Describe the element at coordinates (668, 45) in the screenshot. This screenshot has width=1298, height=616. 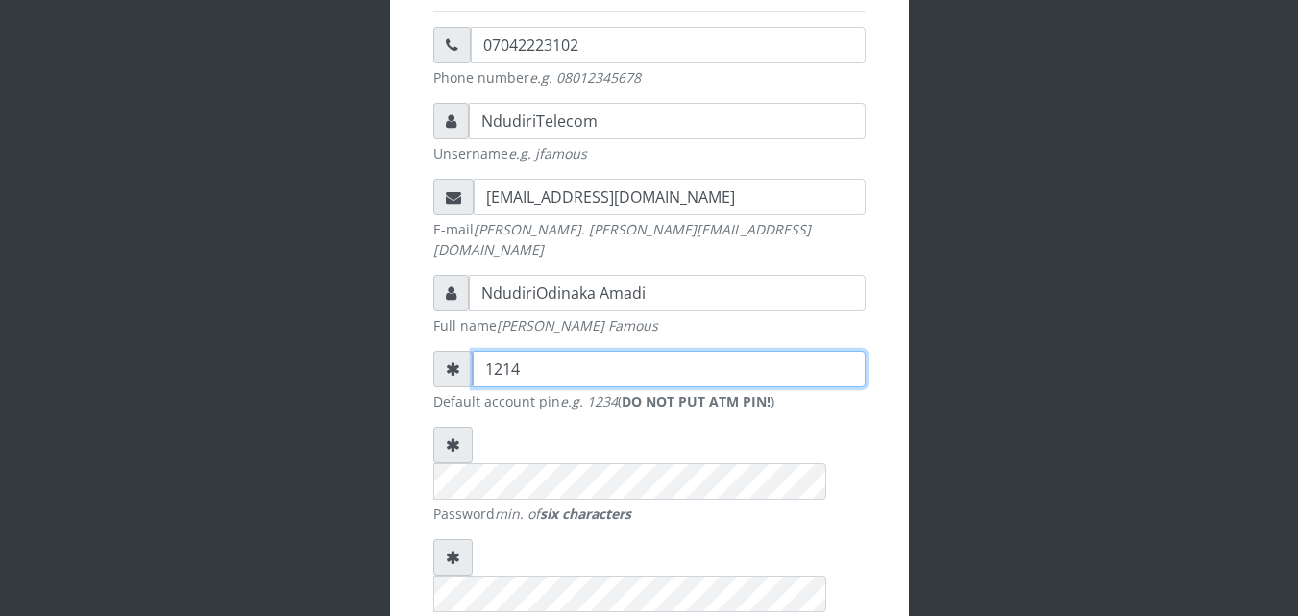
I see `input: Phone number *` at that location.